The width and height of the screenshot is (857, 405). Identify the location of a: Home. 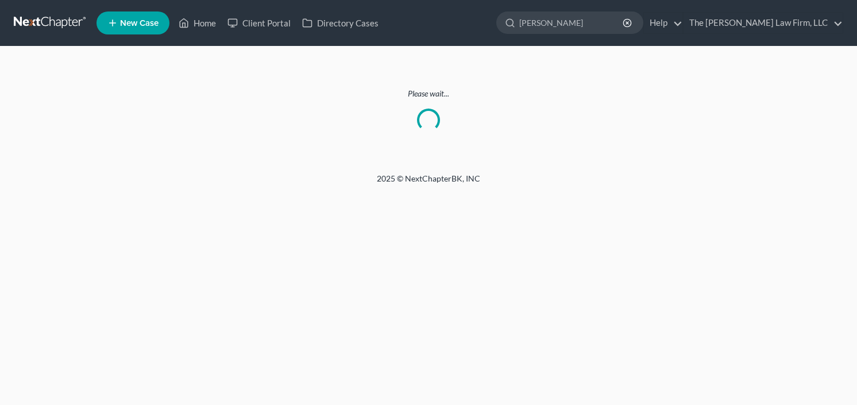
(197, 23).